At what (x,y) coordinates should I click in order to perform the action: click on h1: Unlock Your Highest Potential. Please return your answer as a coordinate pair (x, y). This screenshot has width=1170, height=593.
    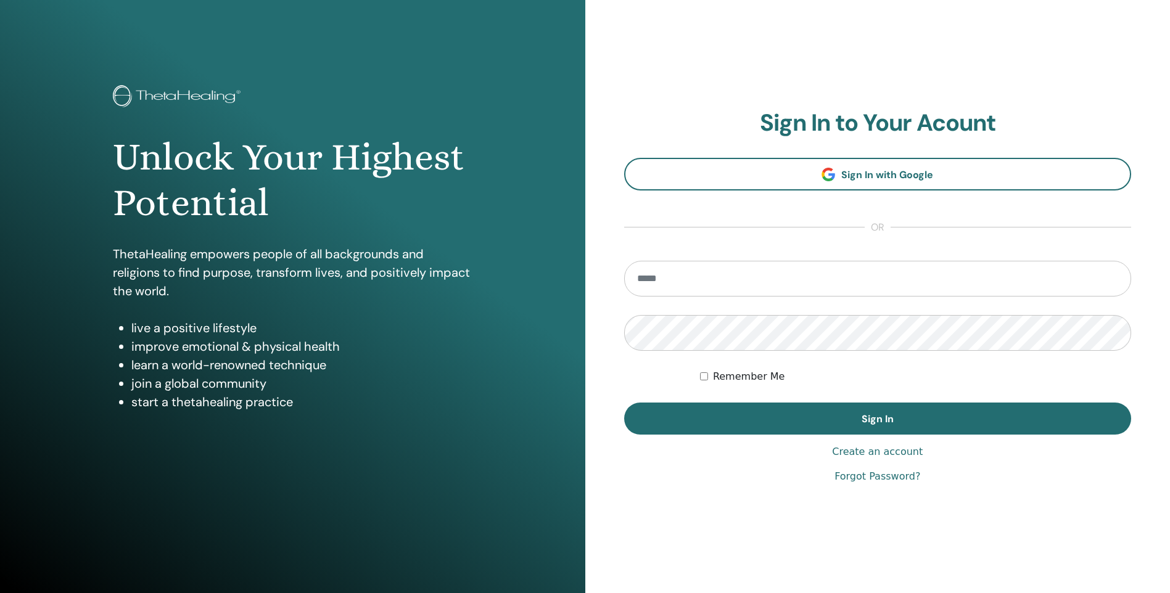
    Looking at the image, I should click on (292, 180).